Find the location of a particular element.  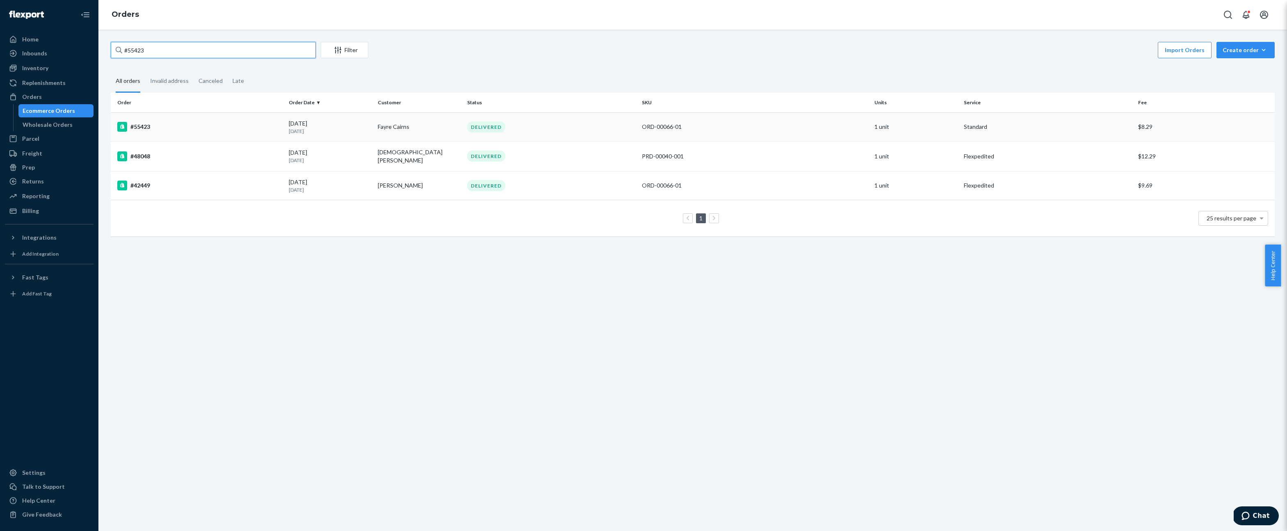

a: Replenishments is located at coordinates (49, 83).